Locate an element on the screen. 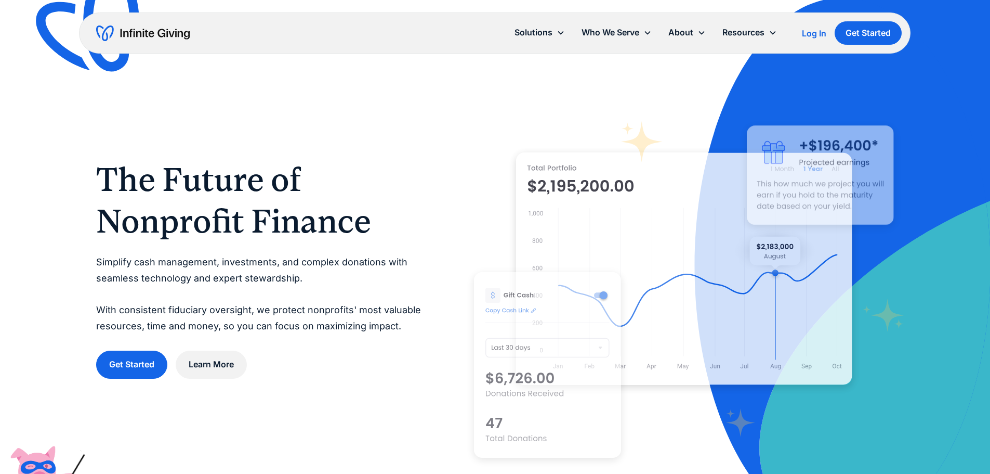 The width and height of the screenshot is (990, 474). img: fundraising star is located at coordinates (884, 314).